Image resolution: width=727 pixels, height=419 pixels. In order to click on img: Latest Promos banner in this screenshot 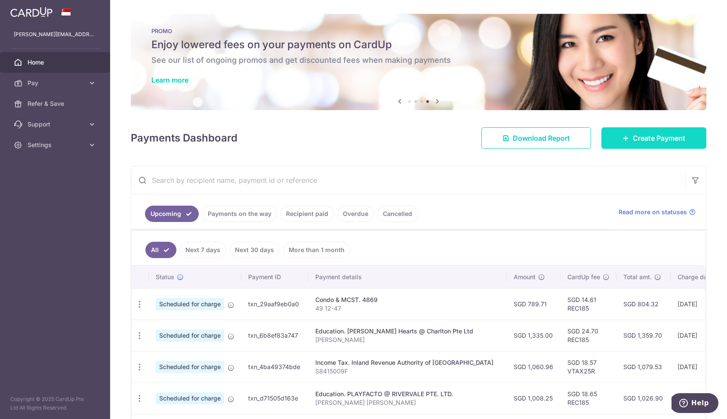, I will do `click(419, 62)`.